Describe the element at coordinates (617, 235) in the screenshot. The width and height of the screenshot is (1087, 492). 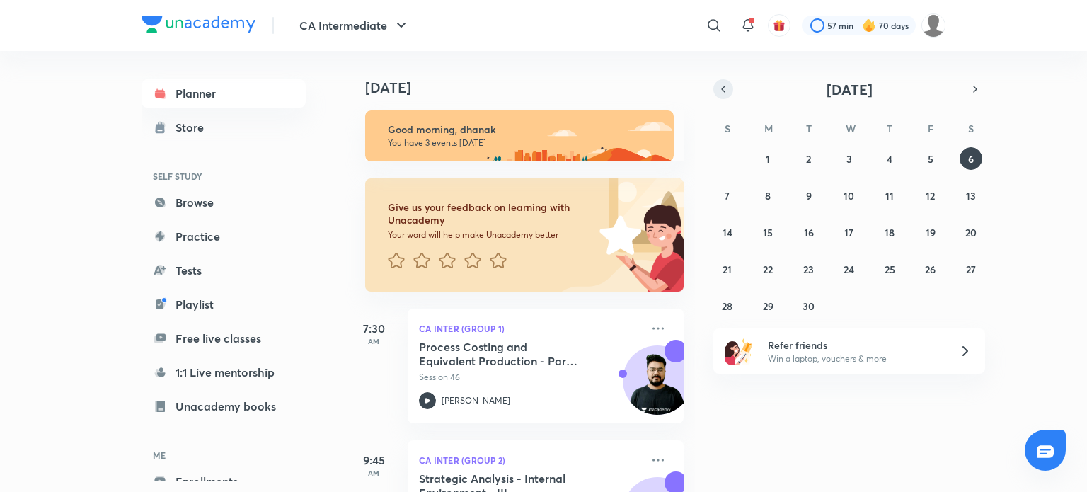
I see `img: feedback_image` at that location.